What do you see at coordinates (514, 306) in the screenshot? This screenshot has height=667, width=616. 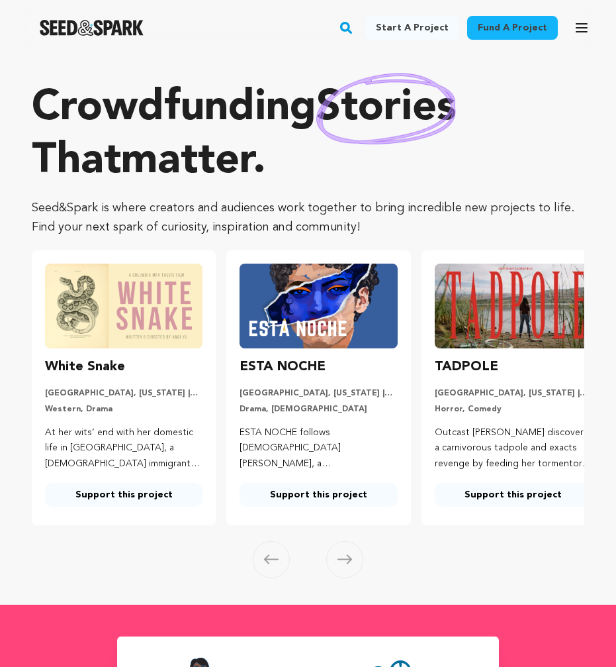 I see `img: TADPOLE image` at bounding box center [514, 306].